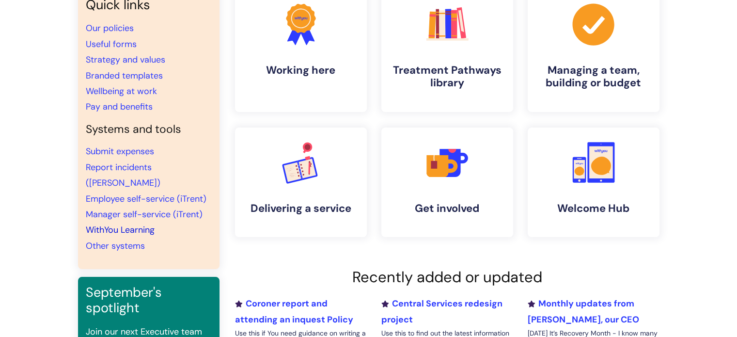 The height and width of the screenshot is (337, 737). Describe the element at coordinates (301, 182) in the screenshot. I see `a: Delivering a service` at that location.